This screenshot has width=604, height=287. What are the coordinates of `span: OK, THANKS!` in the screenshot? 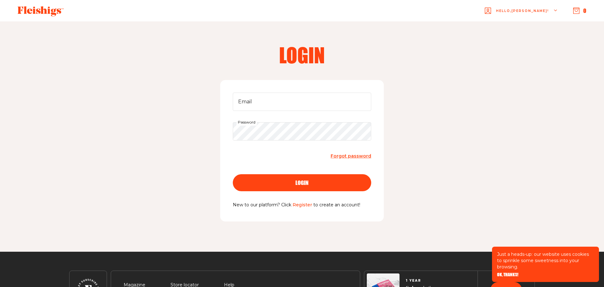 It's located at (508, 274).